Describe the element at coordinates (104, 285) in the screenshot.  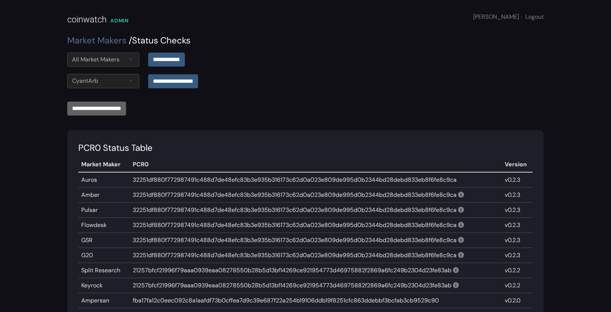
I see `td: Keyrock` at that location.